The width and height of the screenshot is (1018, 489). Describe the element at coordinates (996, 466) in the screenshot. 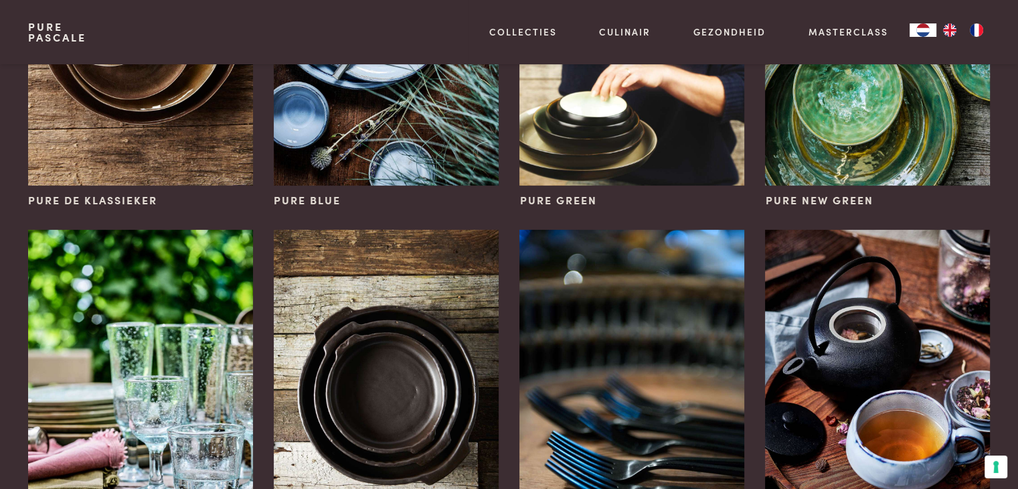

I see `button: Uw voorkeuren voor toestemming voor trackingtechnologieën` at that location.